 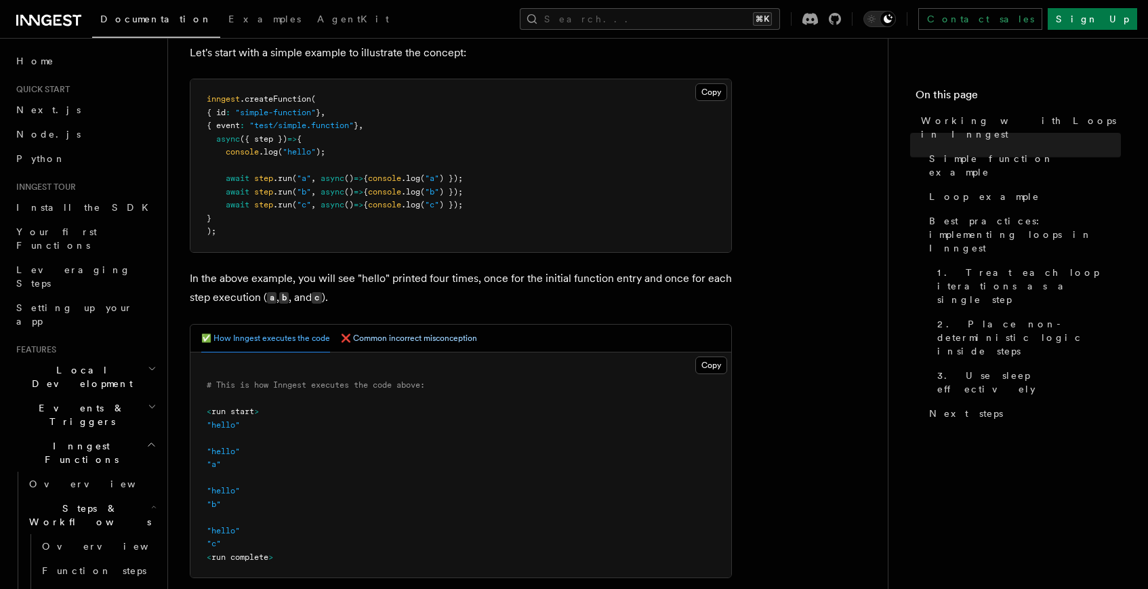 What do you see at coordinates (86, 207) in the screenshot?
I see `span: Install the SDK` at bounding box center [86, 207].